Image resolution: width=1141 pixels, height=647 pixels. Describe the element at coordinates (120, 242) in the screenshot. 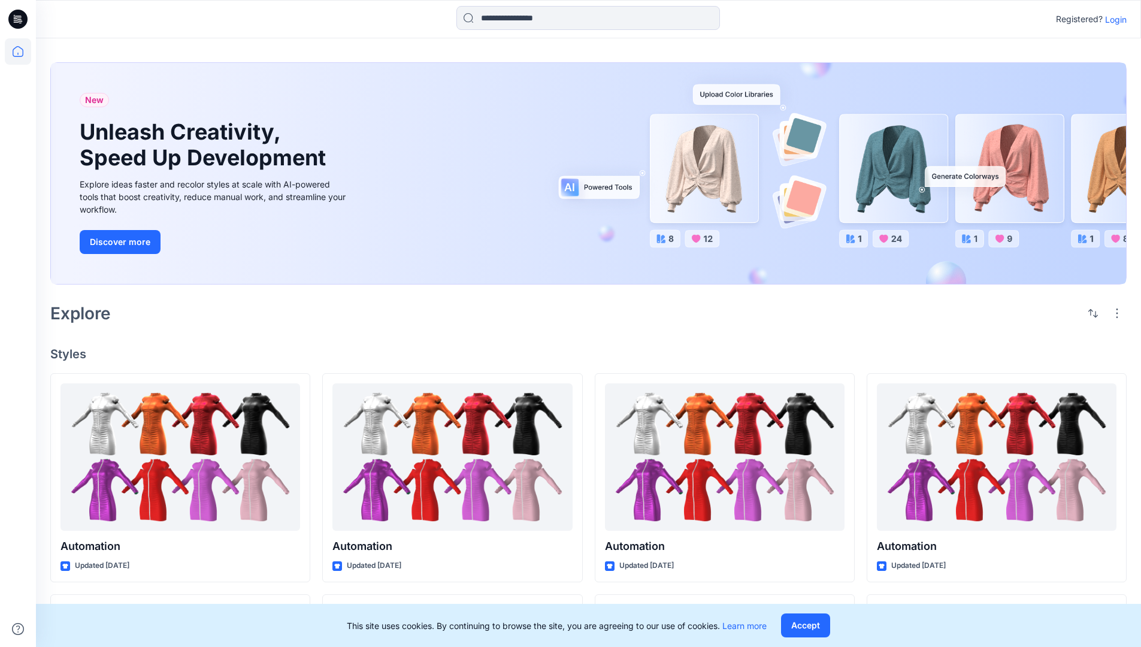

I see `button: Discover more` at that location.